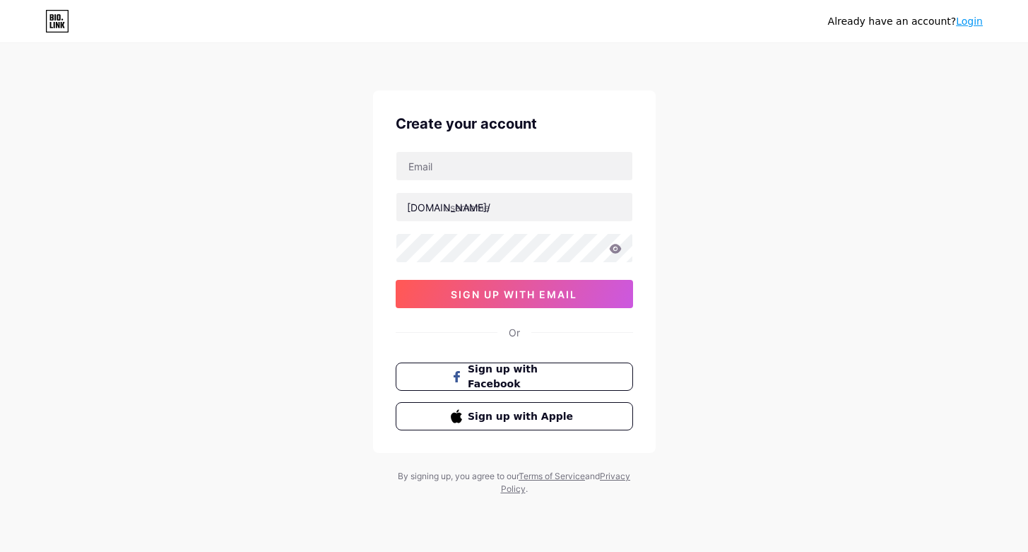 The height and width of the screenshot is (552, 1028). I want to click on div: Or, so click(515, 332).